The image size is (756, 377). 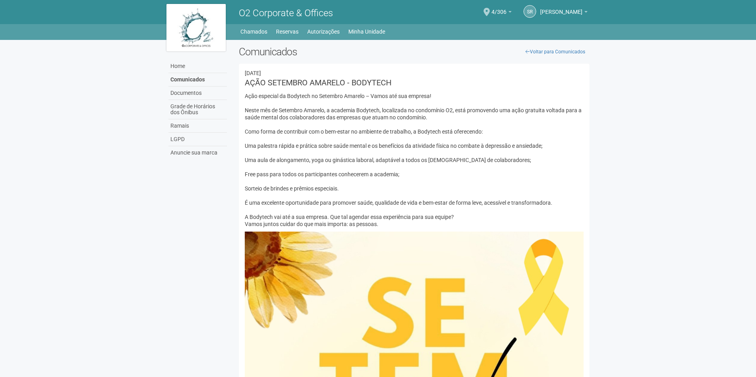 What do you see at coordinates (198, 66) in the screenshot?
I see `a: Home` at bounding box center [198, 66].